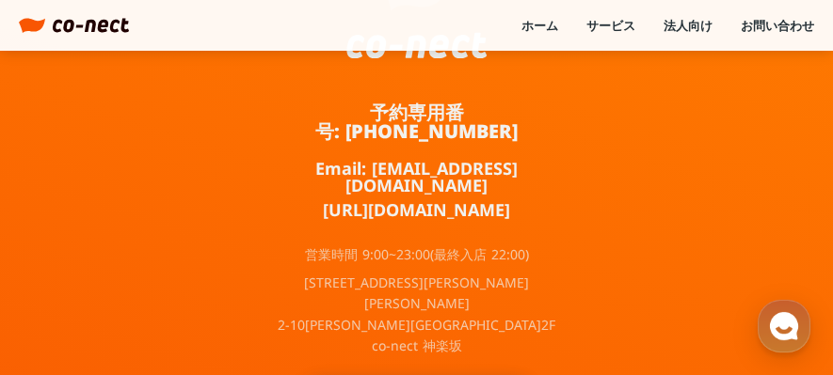  I want to click on a: サービス, so click(611, 25).